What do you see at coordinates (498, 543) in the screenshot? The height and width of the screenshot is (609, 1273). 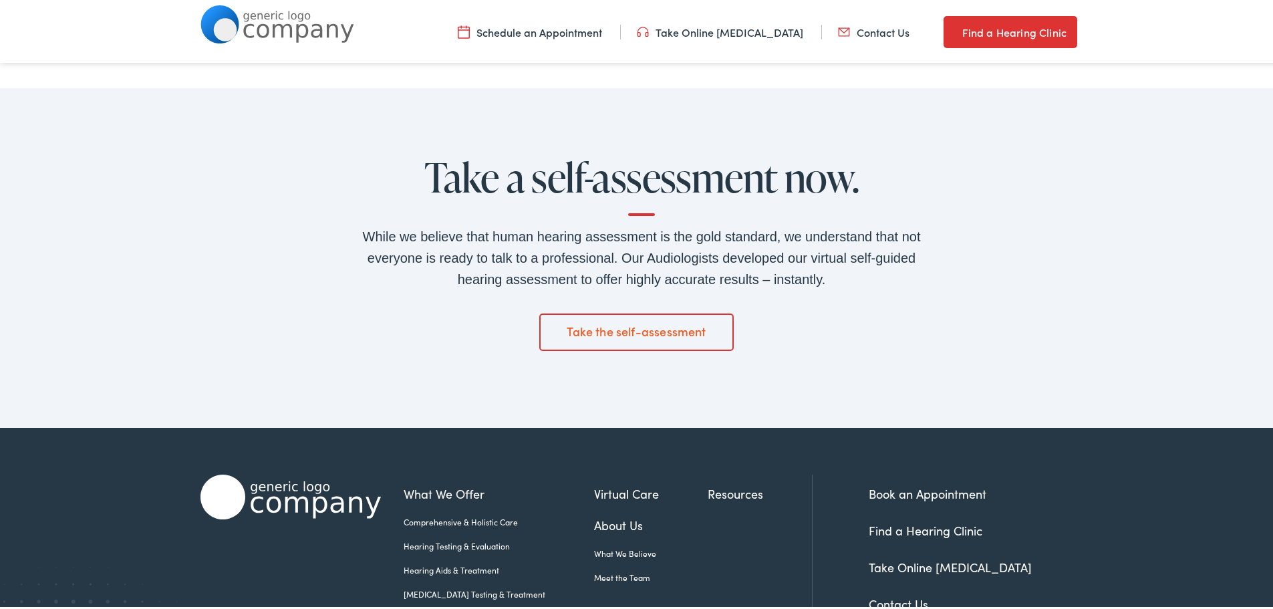 I see `a: Hearing Testing & Evaluation` at bounding box center [498, 543].